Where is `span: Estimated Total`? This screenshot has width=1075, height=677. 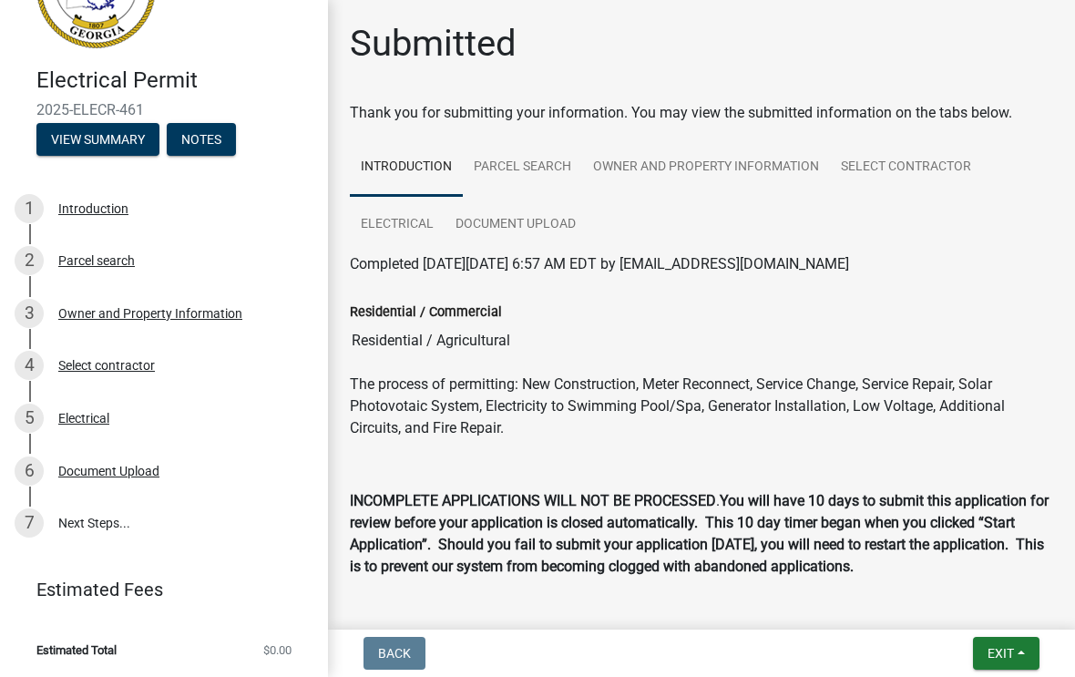 span: Estimated Total is located at coordinates (77, 650).